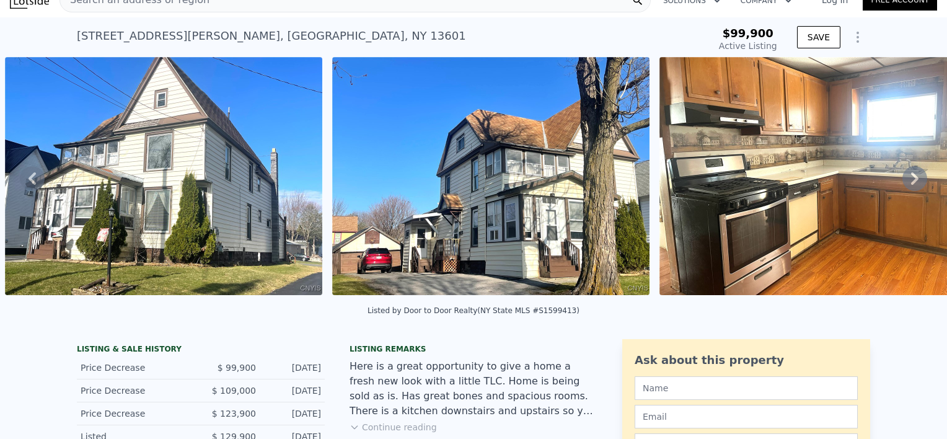  Describe the element at coordinates (746, 360) in the screenshot. I see `div: Ask about this property` at that location.